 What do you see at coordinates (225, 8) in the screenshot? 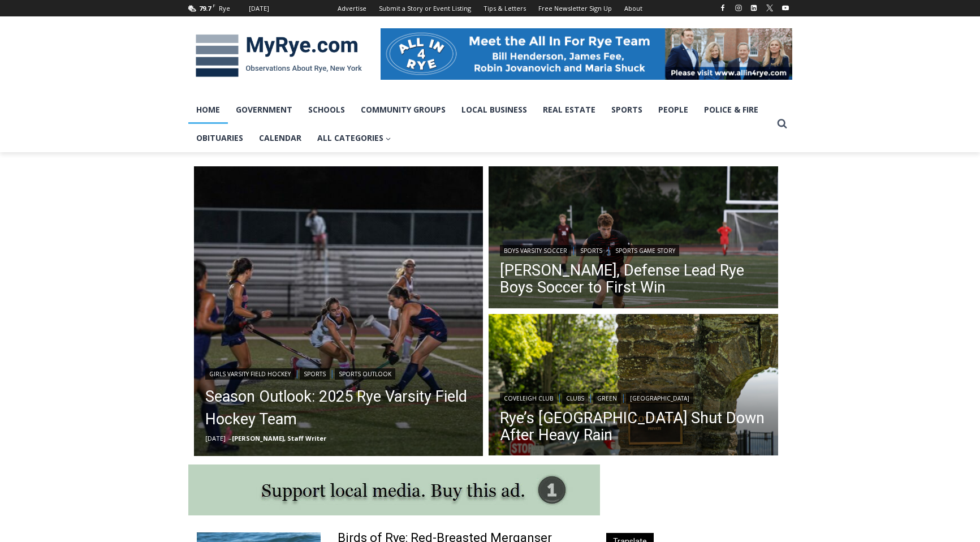
I see `div: Rye` at bounding box center [225, 8].